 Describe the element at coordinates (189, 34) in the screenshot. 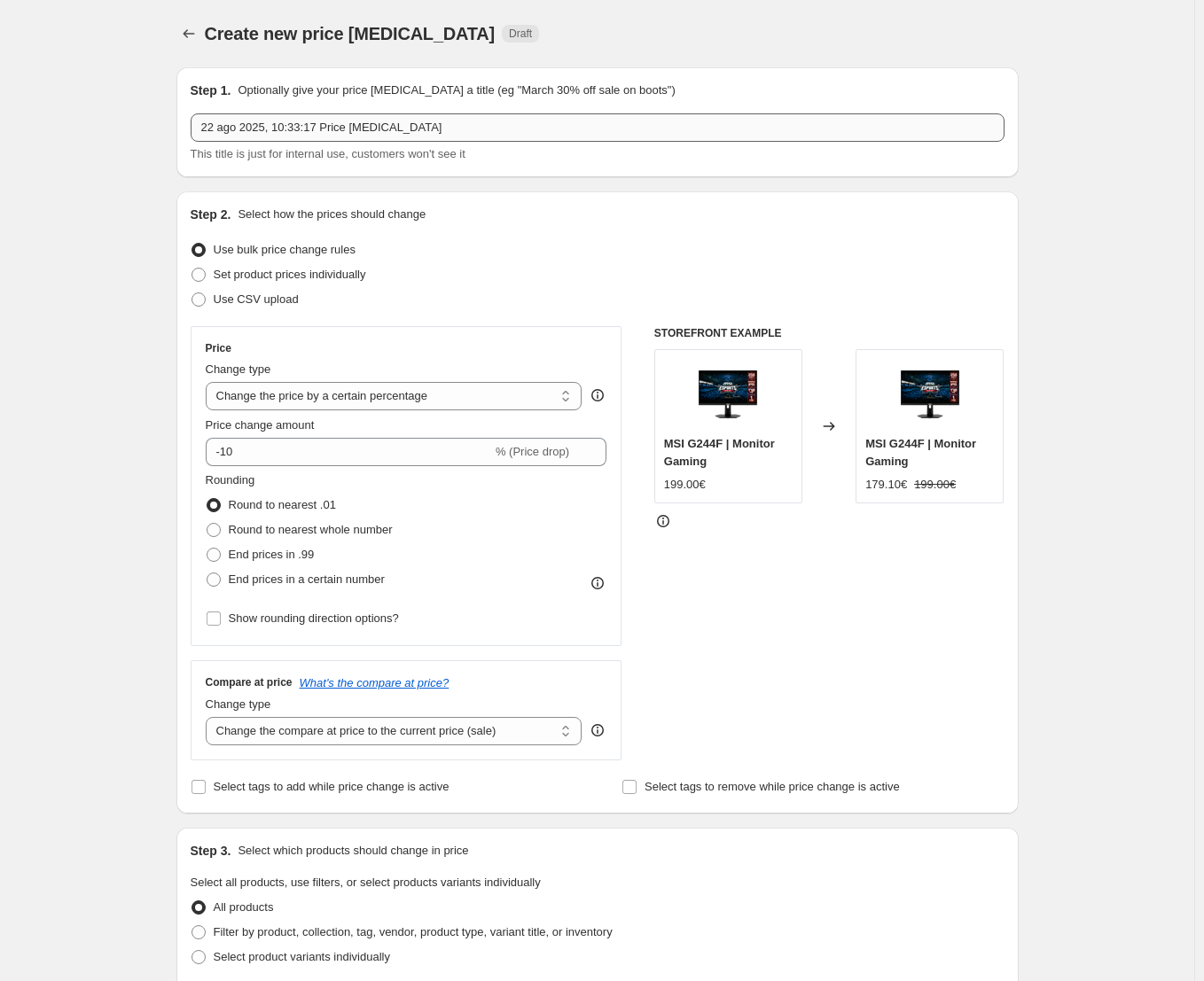

I see `button: Price change jobs` at that location.